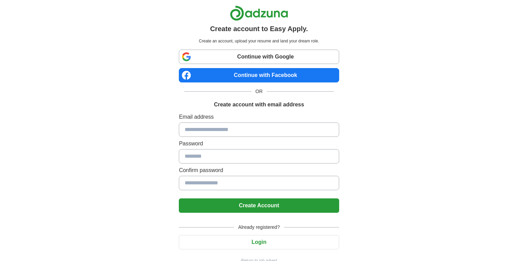 This screenshot has width=518, height=261. Describe the element at coordinates (259, 242) in the screenshot. I see `a: Login` at that location.